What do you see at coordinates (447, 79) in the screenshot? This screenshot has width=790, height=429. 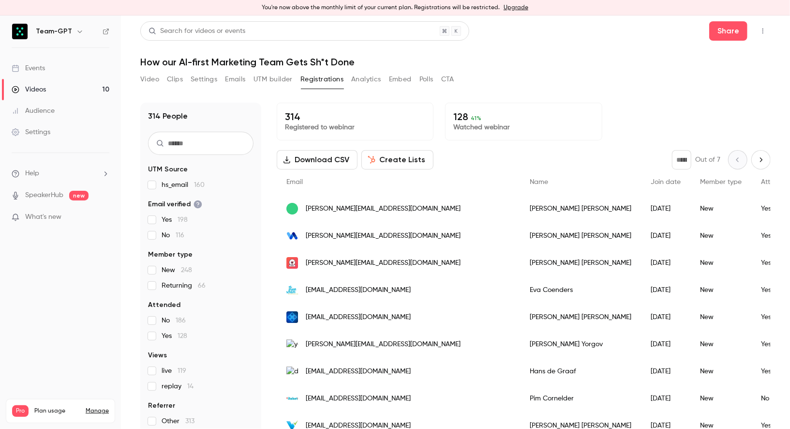 I see `button: CTA` at bounding box center [447, 79].